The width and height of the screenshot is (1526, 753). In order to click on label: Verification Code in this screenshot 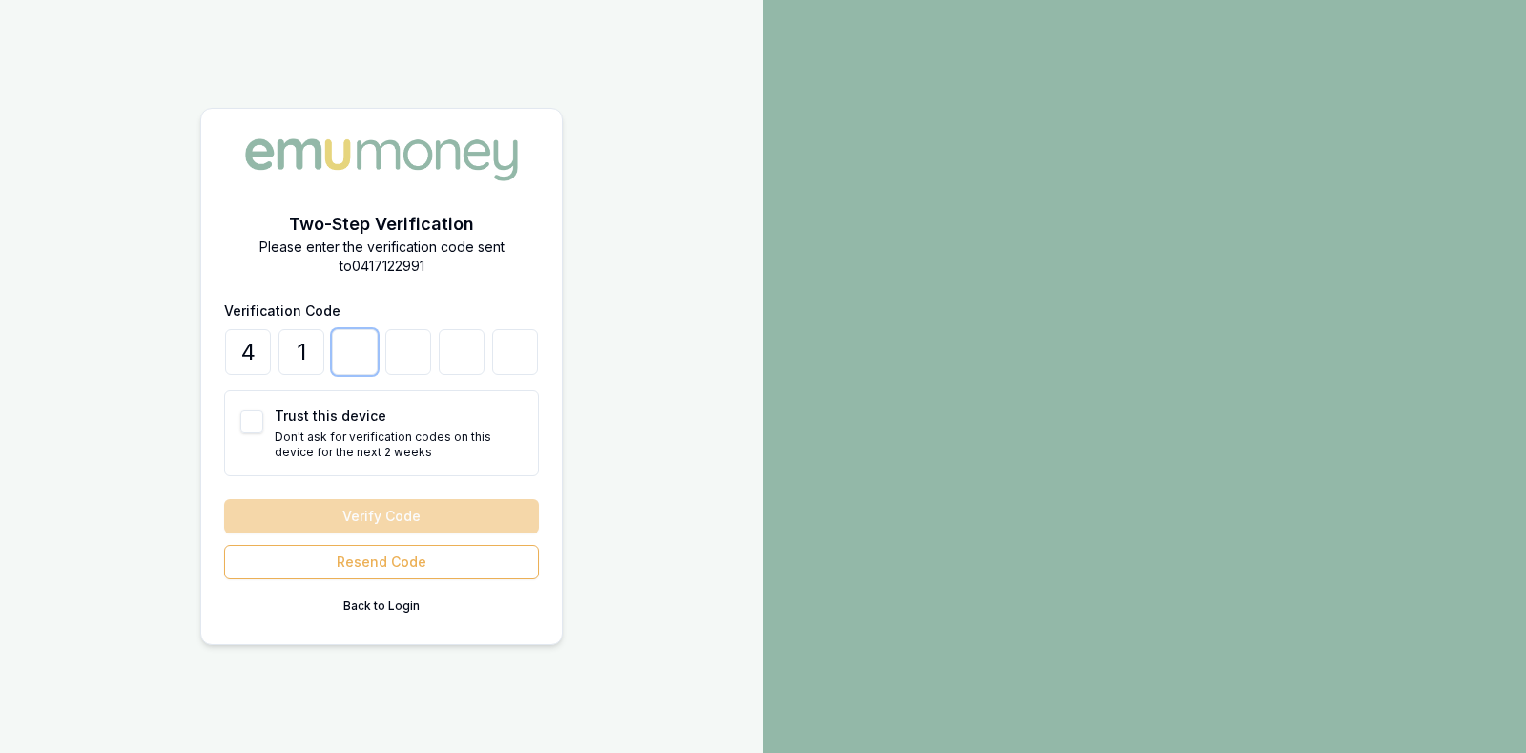, I will do `click(282, 310)`.